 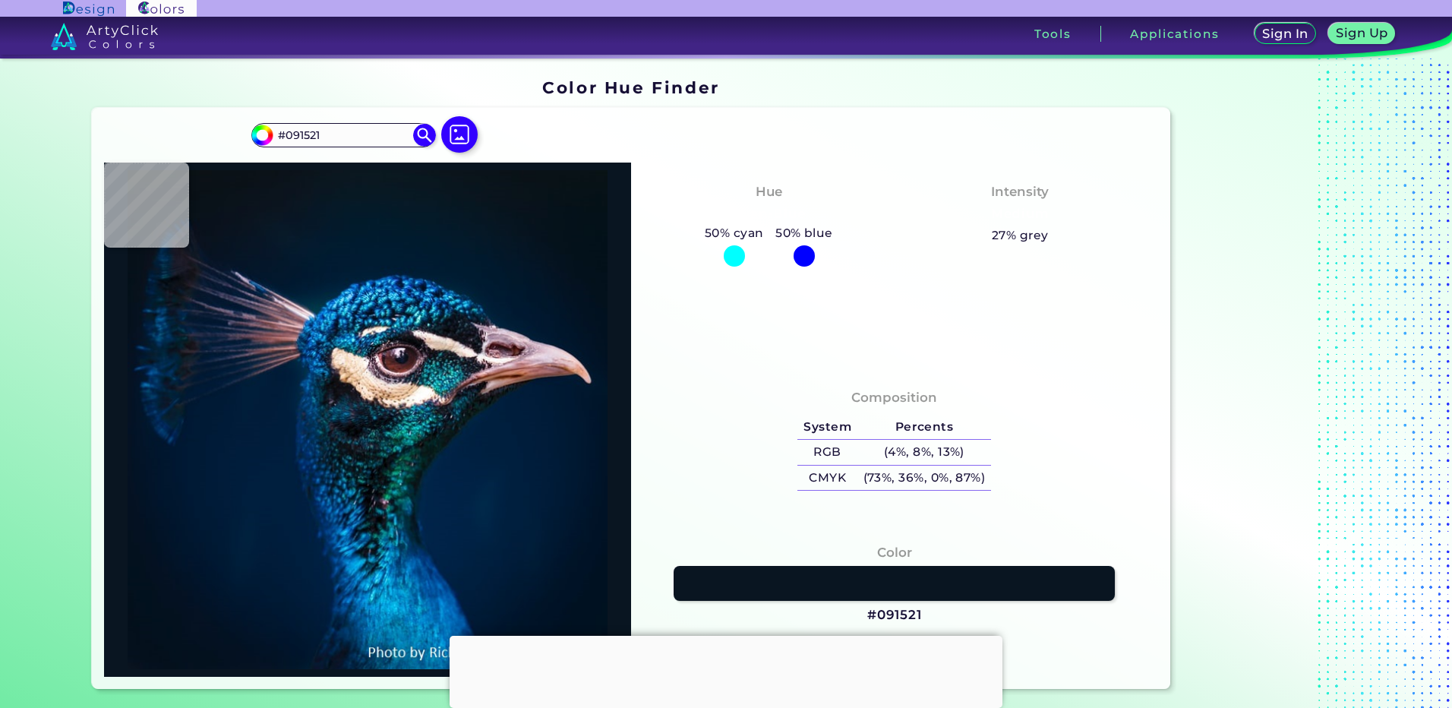 What do you see at coordinates (1362, 33) in the screenshot?
I see `h5: Sign Up` at bounding box center [1362, 33].